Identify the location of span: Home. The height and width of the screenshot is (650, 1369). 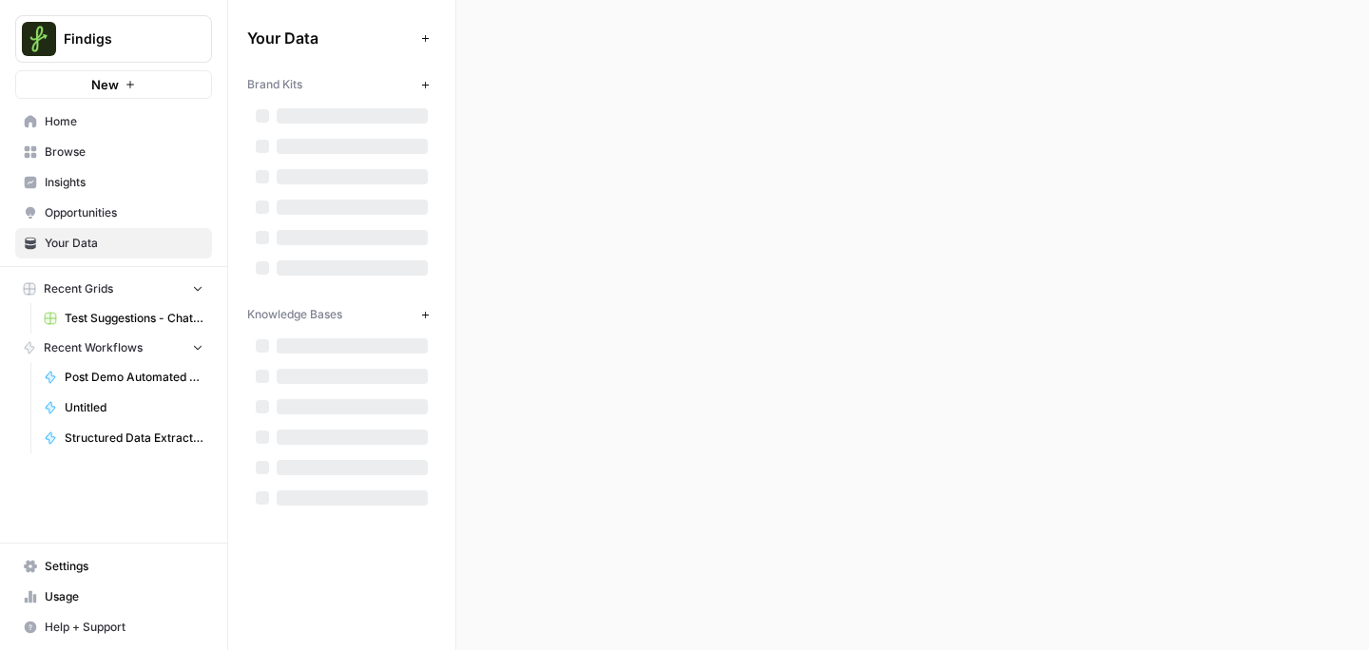
(124, 122).